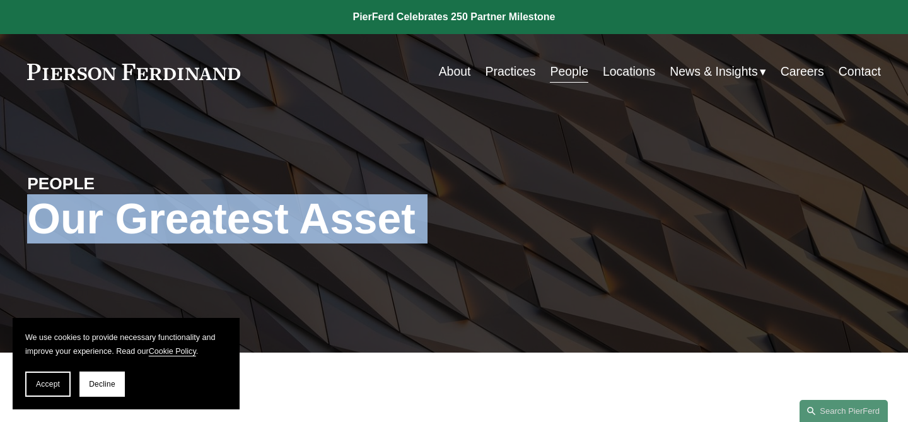 This screenshot has width=908, height=422. Describe the element at coordinates (48, 384) in the screenshot. I see `button: Accept` at that location.